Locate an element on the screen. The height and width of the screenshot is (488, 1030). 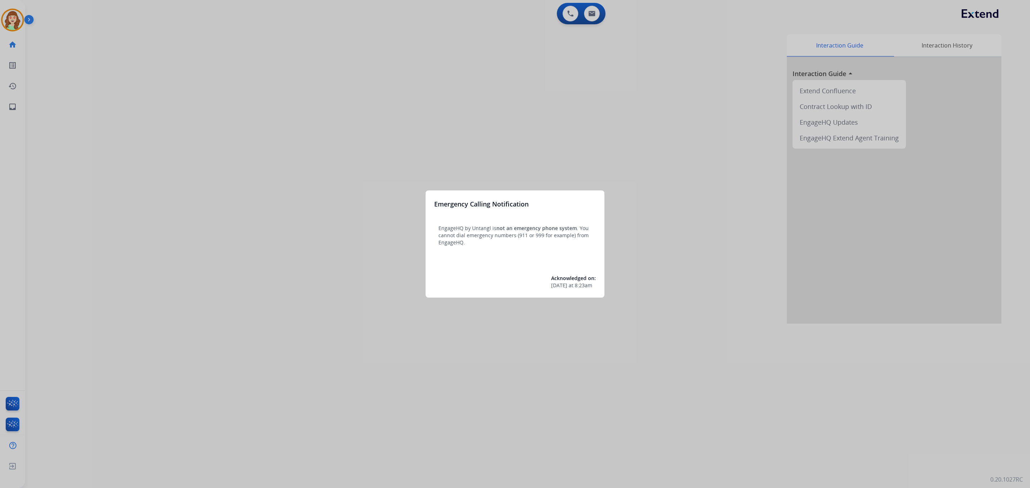
p: 0.20.1027RC is located at coordinates (1006, 480).